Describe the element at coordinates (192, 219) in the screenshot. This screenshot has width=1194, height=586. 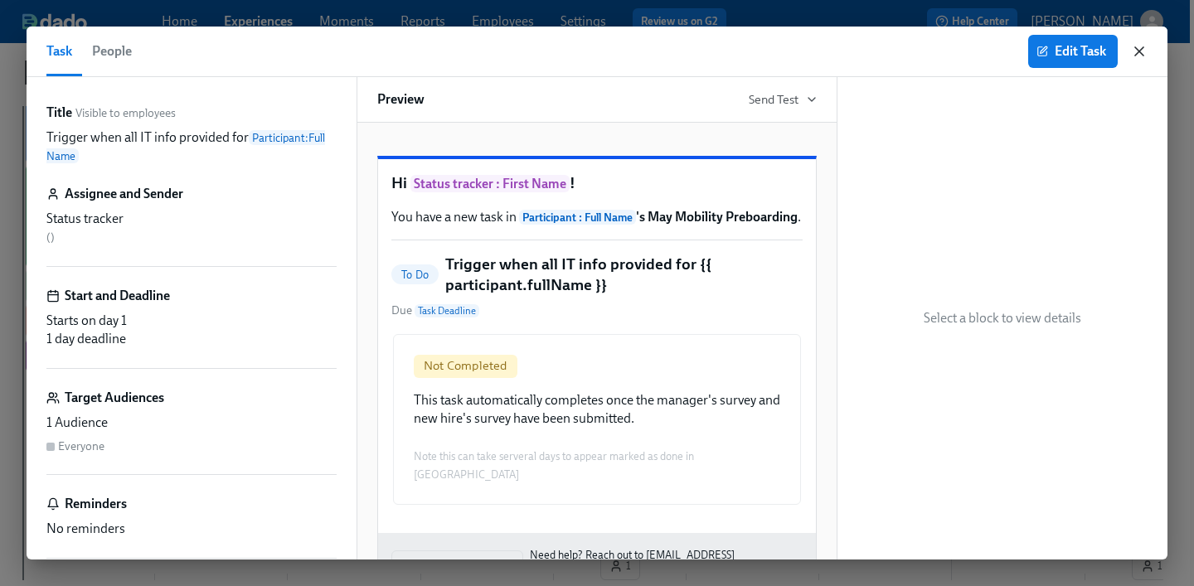
I see `div: Status tracker` at that location.